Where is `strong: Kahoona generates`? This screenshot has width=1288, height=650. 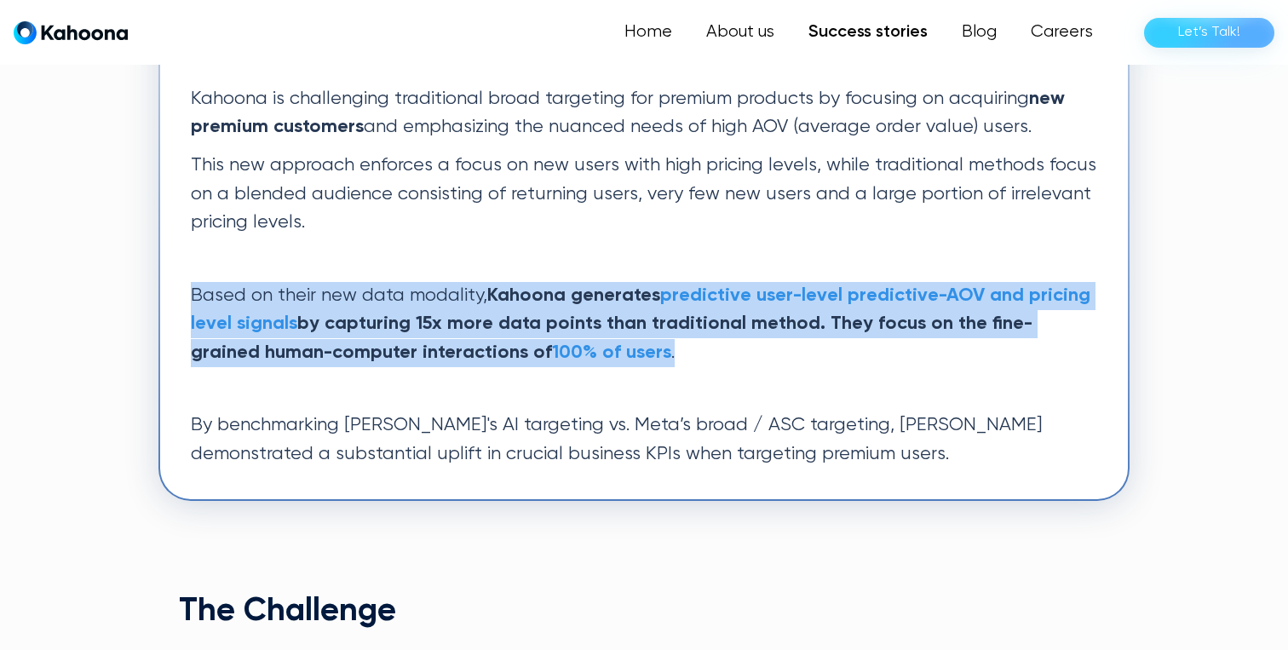 strong: Kahoona generates is located at coordinates (573, 296).